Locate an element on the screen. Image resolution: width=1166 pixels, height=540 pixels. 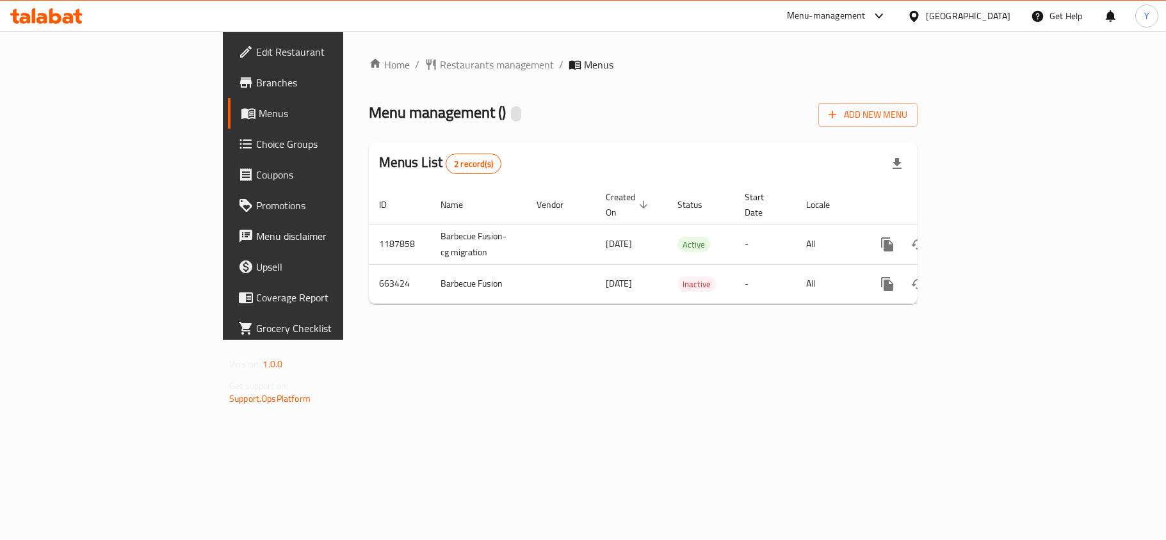
a: Upsell is located at coordinates (323, 267).